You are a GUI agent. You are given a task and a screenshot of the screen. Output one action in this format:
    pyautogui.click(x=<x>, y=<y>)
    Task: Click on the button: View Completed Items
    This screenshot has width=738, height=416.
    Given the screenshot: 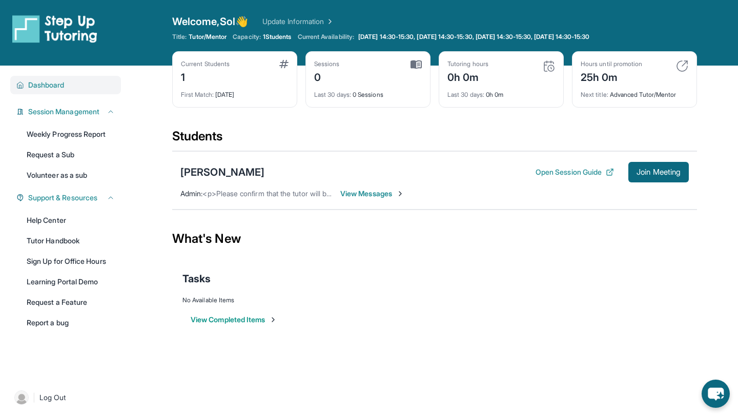 What is the action you would take?
    pyautogui.click(x=234, y=320)
    